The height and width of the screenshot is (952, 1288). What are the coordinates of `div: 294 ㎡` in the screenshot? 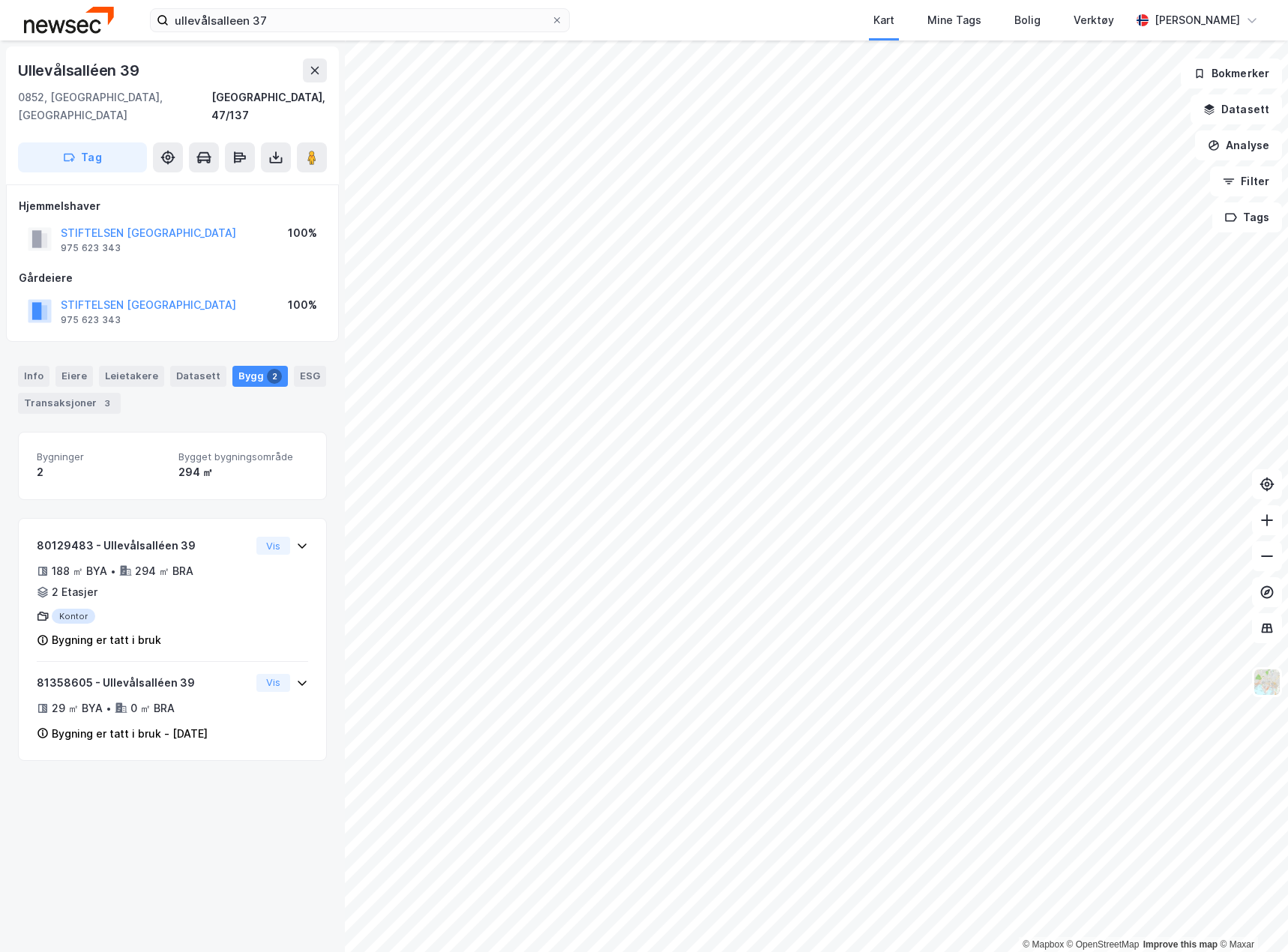 It's located at (243, 473).